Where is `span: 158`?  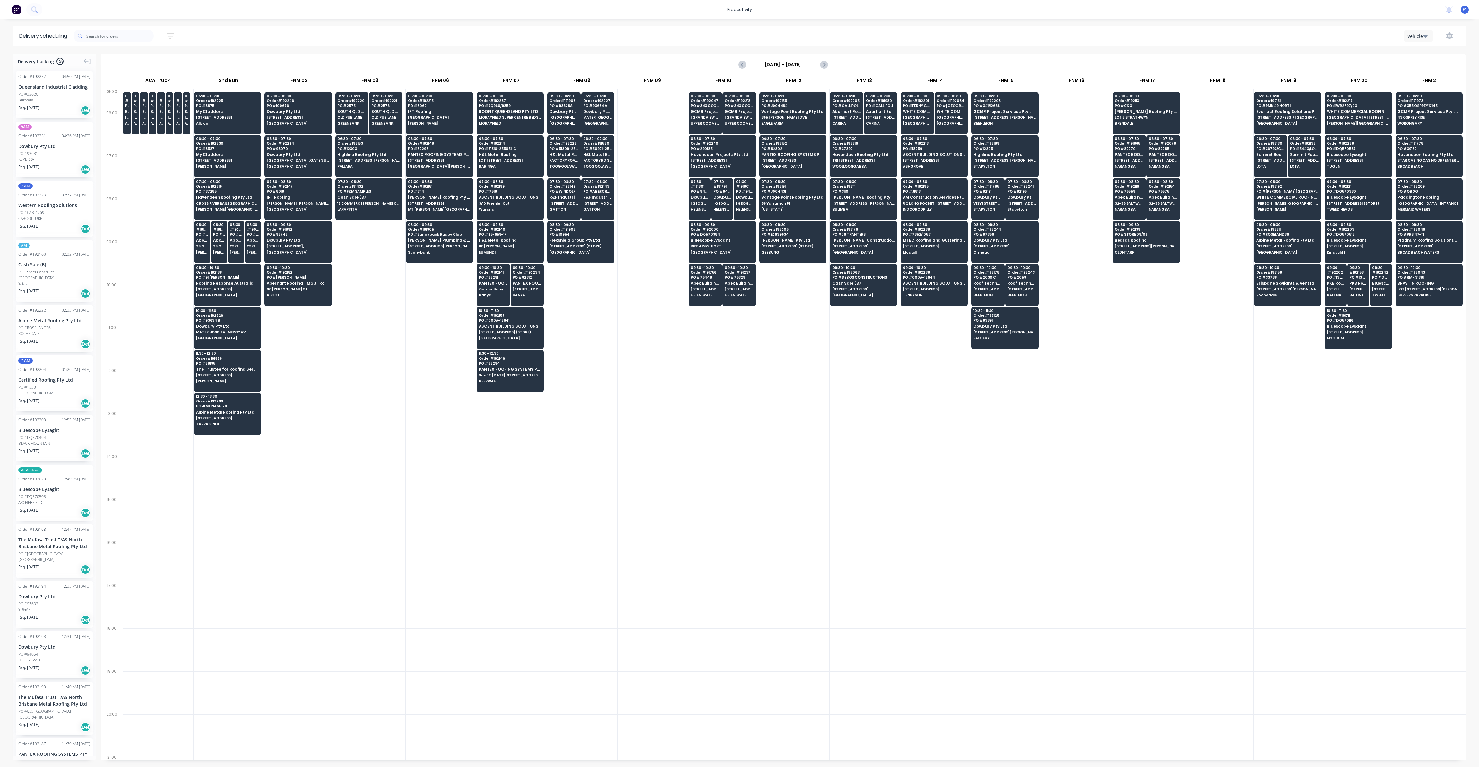
span: 158 is located at coordinates (60, 61).